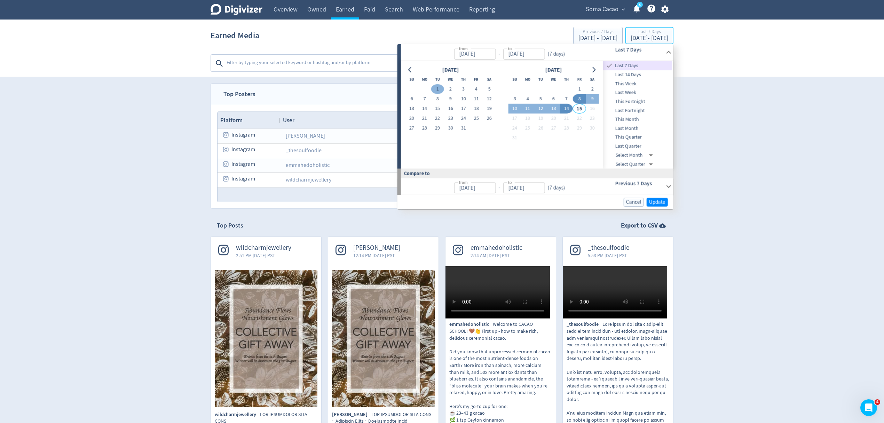  I want to click on button: 15, so click(579, 109).